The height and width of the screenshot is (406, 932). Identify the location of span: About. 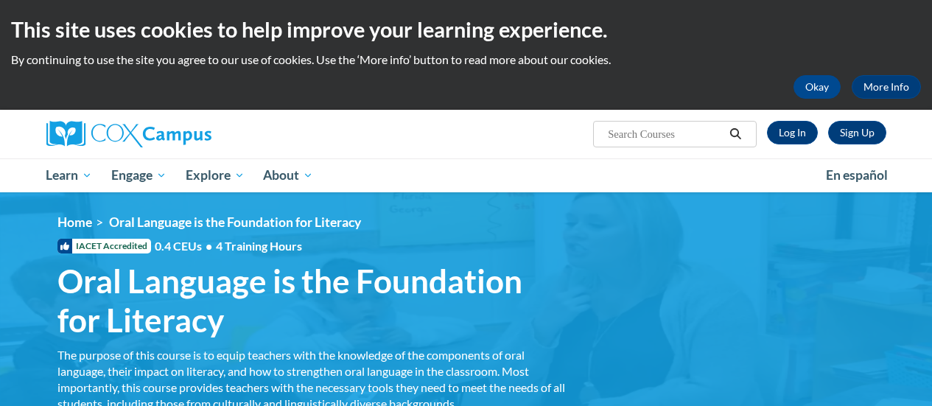
(288, 175).